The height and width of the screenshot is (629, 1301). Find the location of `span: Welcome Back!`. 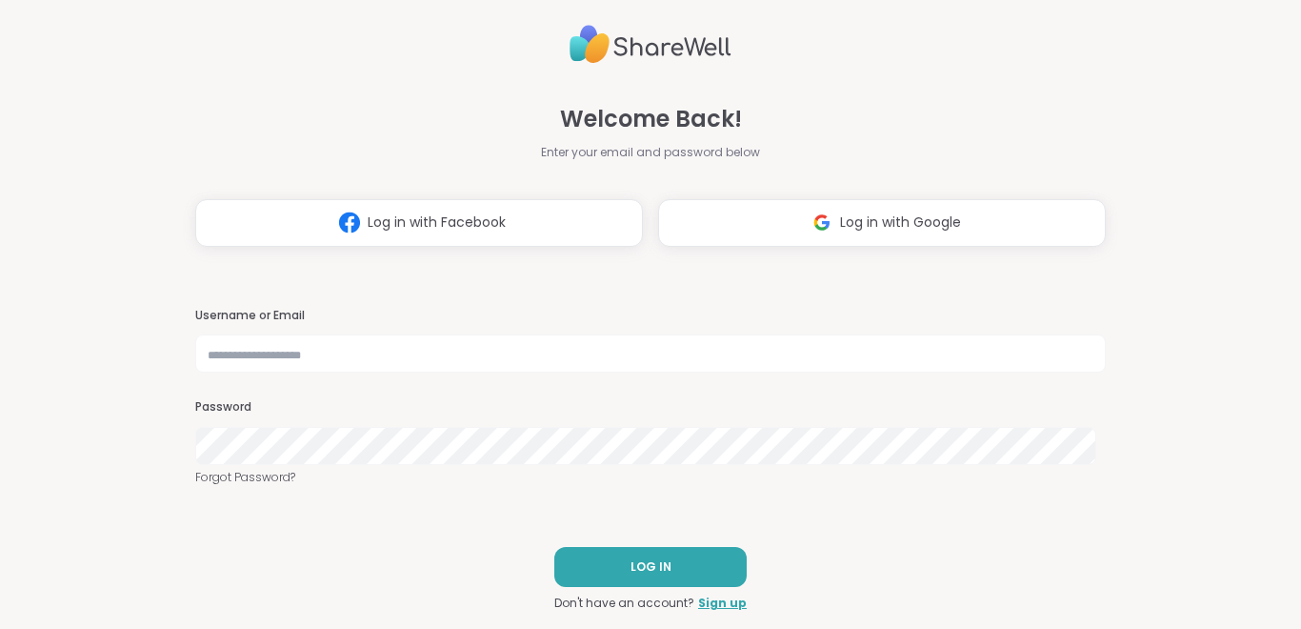

span: Welcome Back! is located at coordinates (651, 119).